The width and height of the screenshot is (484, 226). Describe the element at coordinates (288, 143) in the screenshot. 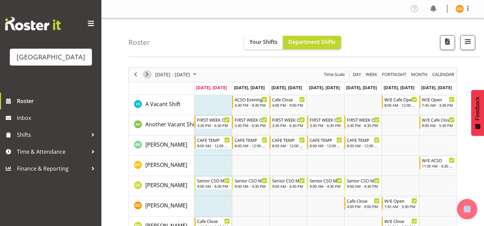

I see `div: Bailey Blomfield"s event - CAFE TEMP Begin From Wednesday, October 8, 2025 at 8:00:00 AM GMT+13:0...` at that location.